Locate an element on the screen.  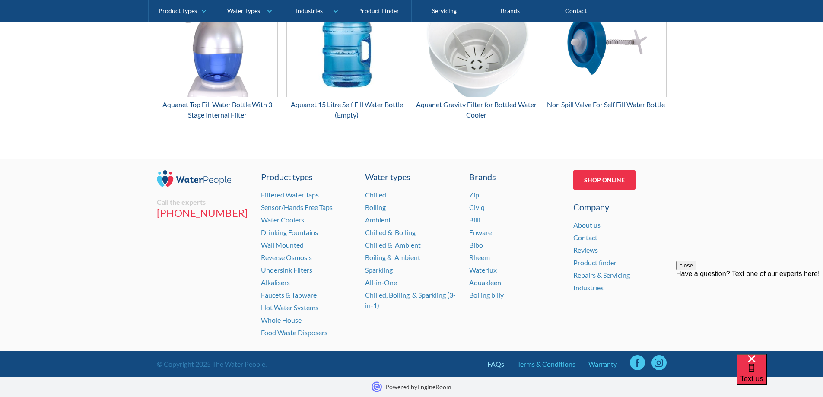
a: Ambient is located at coordinates (378, 219).